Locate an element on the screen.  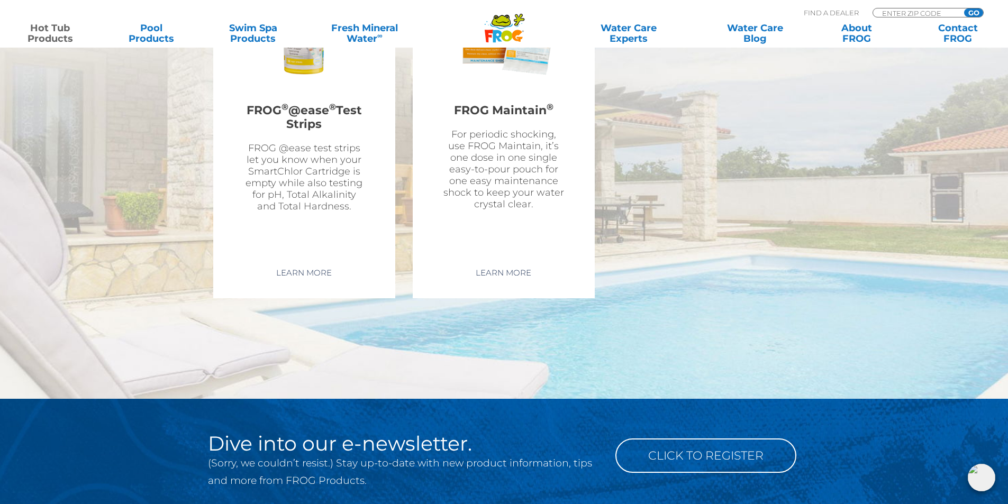
p: (Sorry, we couldn’t resist.) Stay up-to-date with new product information, tips and more from FRO... is located at coordinates (404, 472).